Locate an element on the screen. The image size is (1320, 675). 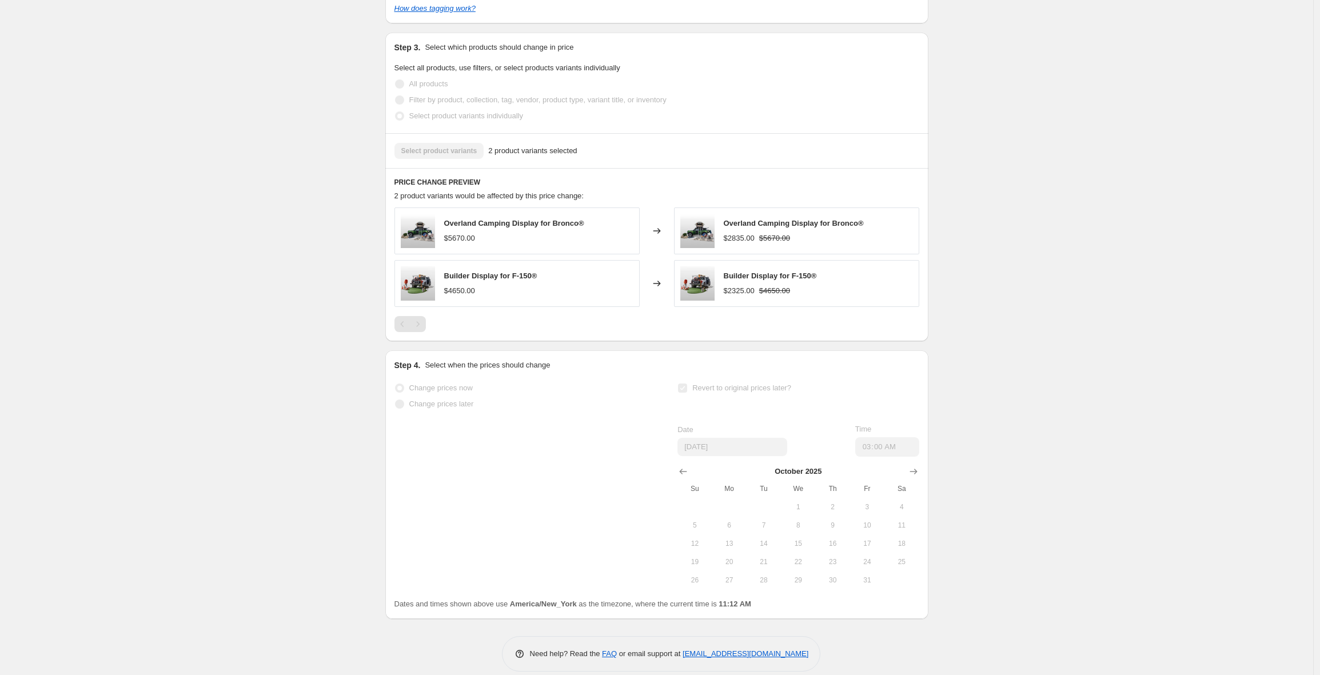
th: Thursday is located at coordinates (832, 489).